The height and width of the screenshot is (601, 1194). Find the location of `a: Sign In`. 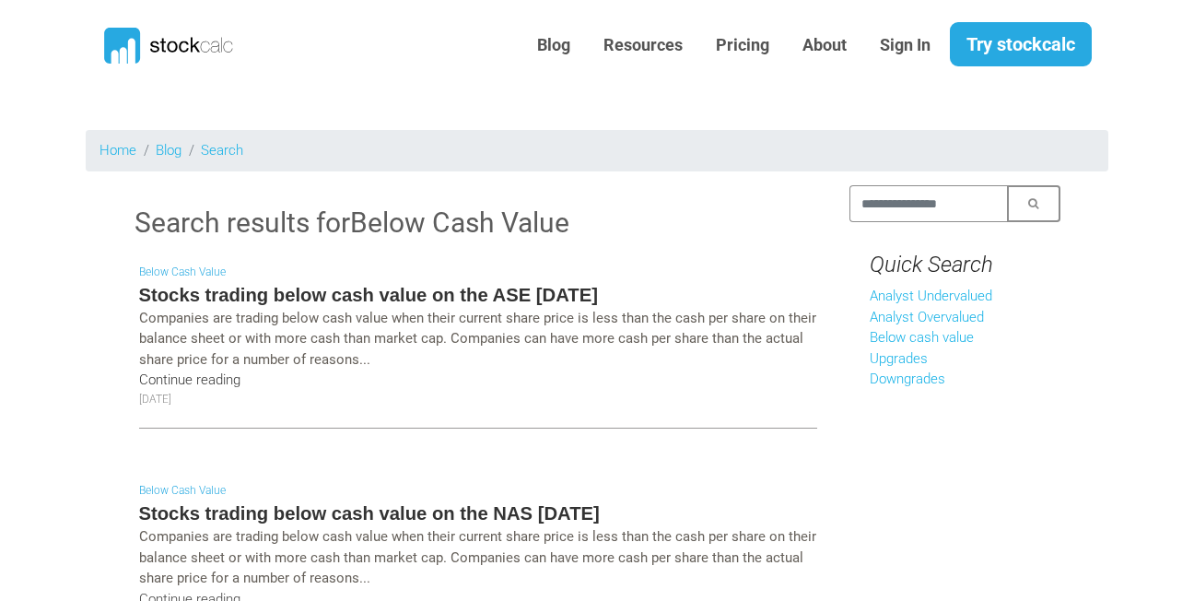

a: Sign In is located at coordinates (905, 45).